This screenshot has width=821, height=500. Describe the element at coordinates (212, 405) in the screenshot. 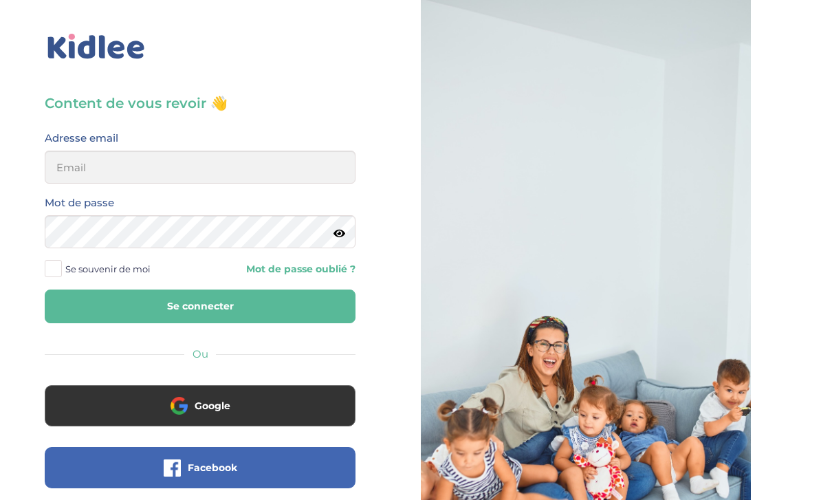

I see `span: Google` at that location.